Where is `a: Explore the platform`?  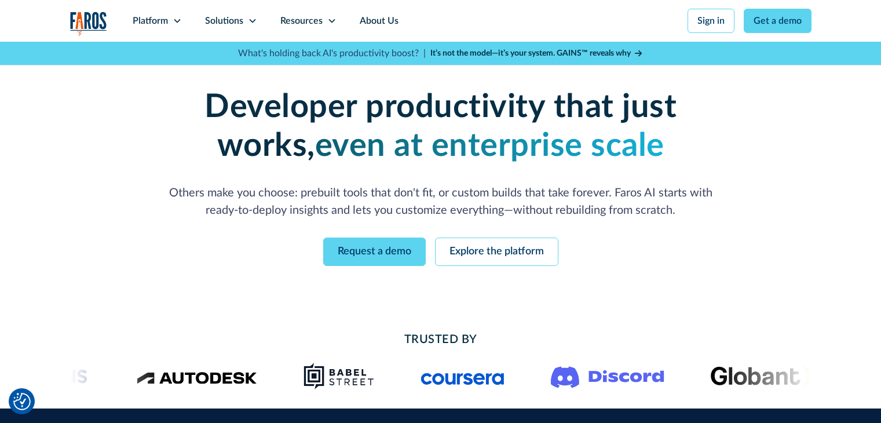 a: Explore the platform is located at coordinates (496, 251).